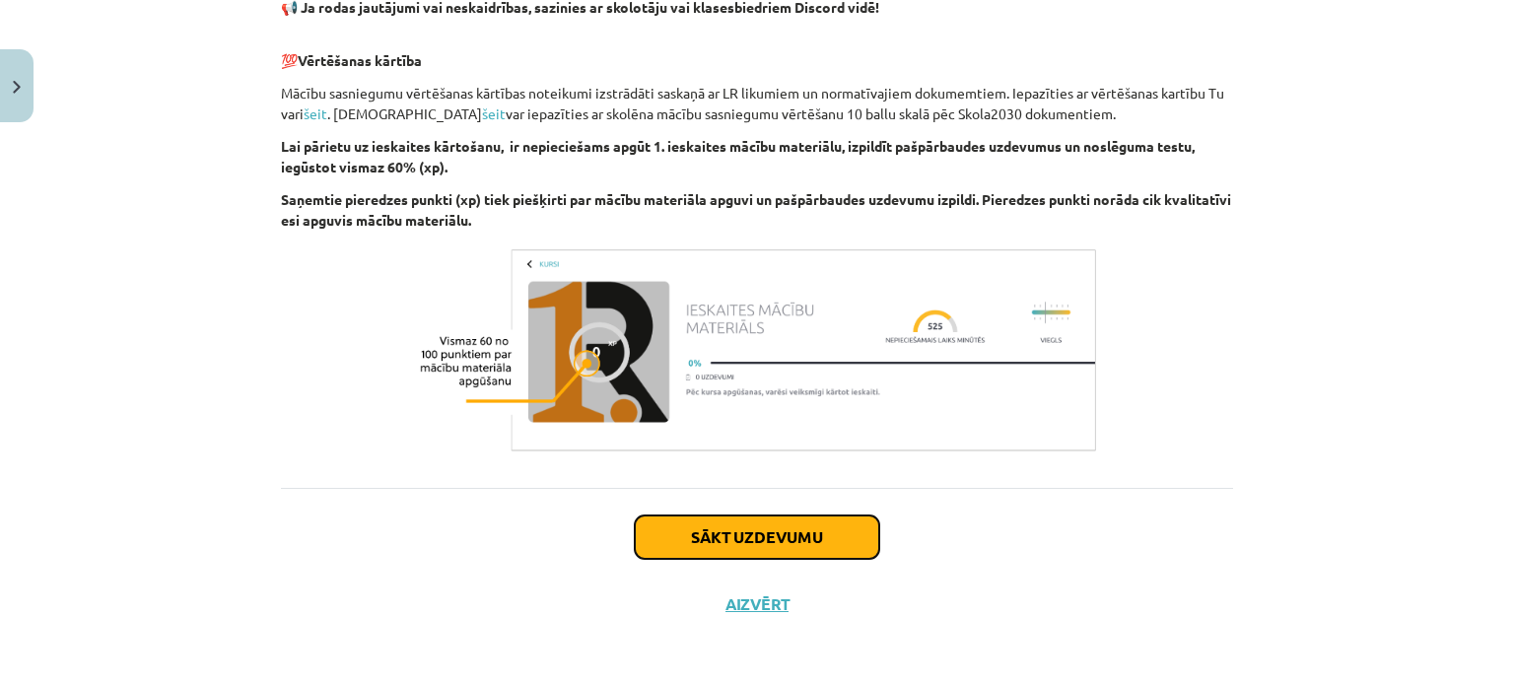 This screenshot has width=1514, height=685. What do you see at coordinates (756, 209) in the screenshot?
I see `b: Saņemtie pieredzes punkti (xp) tiek piešķirti par mācību materiāla apguvi un pašpārbaudes uzdevum...` at bounding box center [756, 209].